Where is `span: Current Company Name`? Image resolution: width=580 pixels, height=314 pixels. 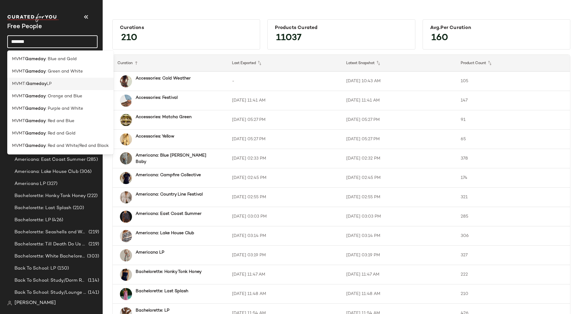
span: Current Company Name is located at coordinates (24, 27).